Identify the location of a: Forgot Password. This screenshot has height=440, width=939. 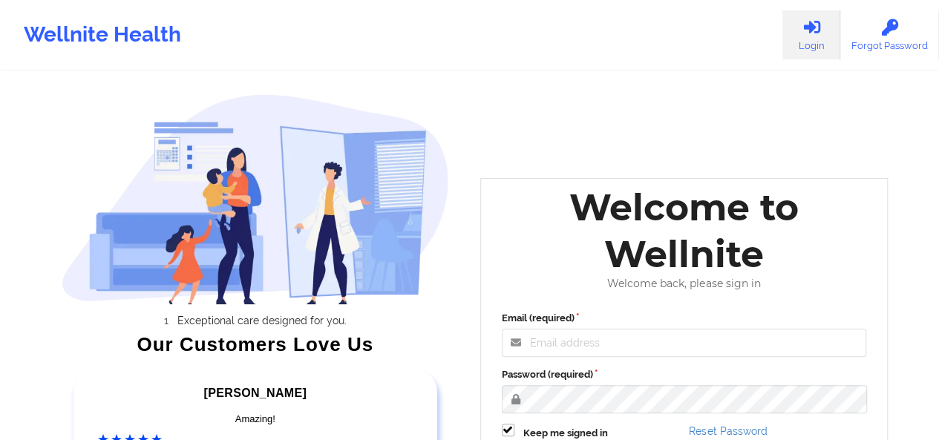
(889, 35).